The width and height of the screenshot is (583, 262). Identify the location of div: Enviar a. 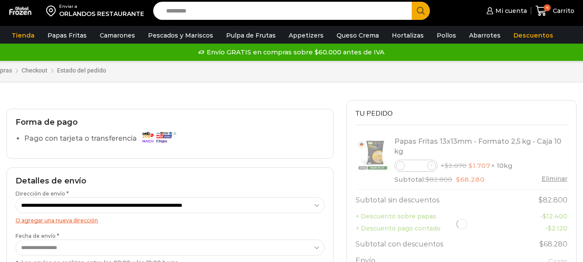
(101, 6).